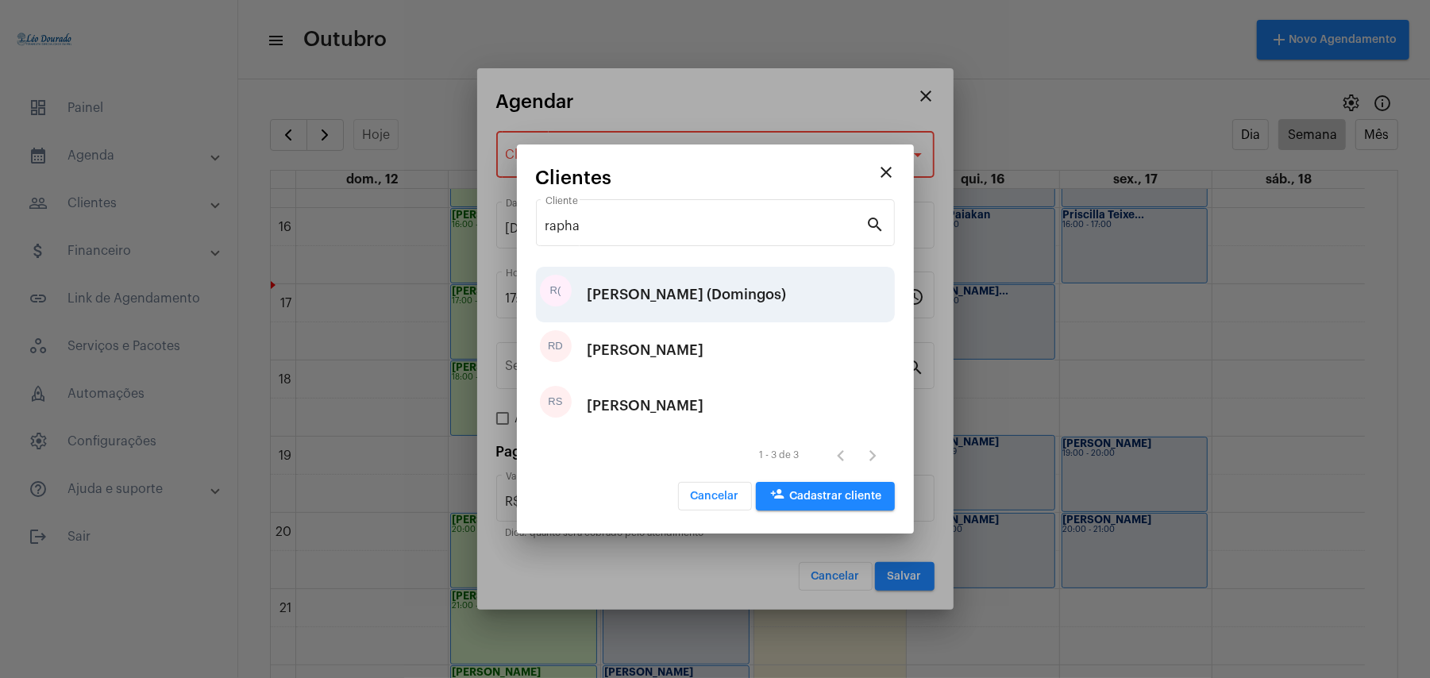 The height and width of the screenshot is (678, 1430). I want to click on div: RD, so click(556, 346).